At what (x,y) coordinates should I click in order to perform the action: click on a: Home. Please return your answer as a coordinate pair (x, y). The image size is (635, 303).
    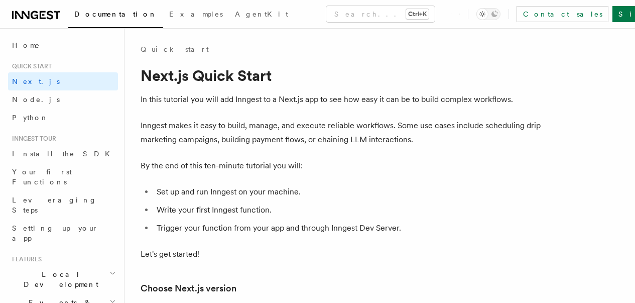
    Looking at the image, I should click on (63, 45).